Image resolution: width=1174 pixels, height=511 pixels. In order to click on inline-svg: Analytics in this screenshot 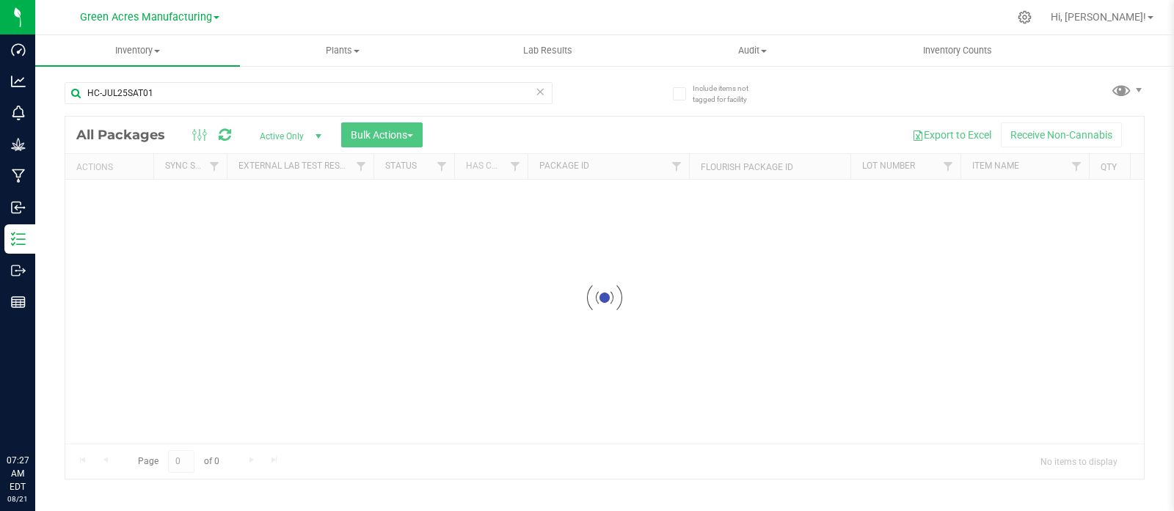, I will do `click(18, 81)`.